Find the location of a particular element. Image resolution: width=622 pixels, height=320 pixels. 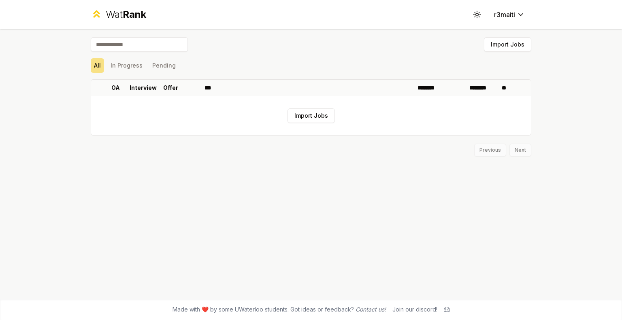

button: Pending is located at coordinates (164, 66).